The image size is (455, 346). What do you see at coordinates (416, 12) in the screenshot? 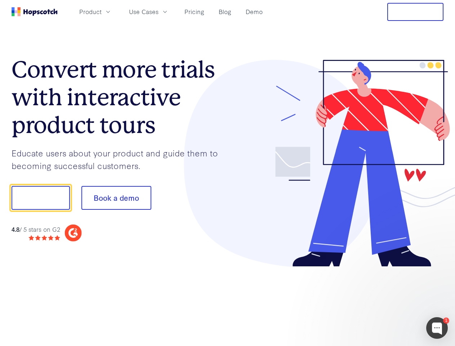
I see `button: Free Trial` at bounding box center [416, 12].